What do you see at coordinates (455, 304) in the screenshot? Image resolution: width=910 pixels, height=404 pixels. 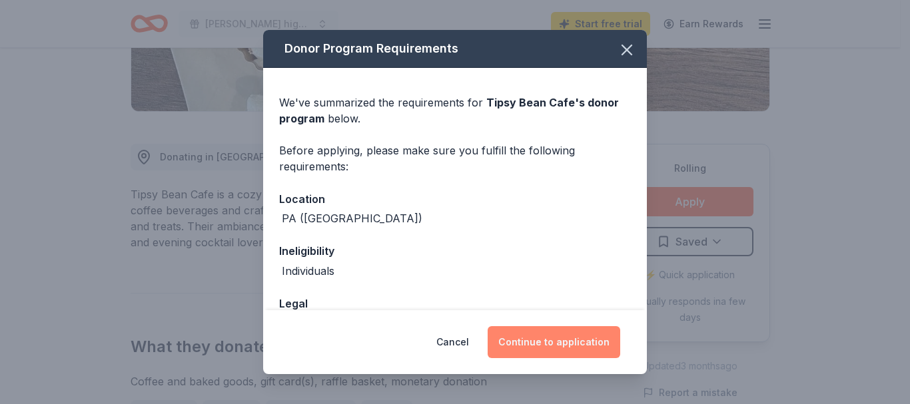 I see `div: Legal` at bounding box center [455, 304].